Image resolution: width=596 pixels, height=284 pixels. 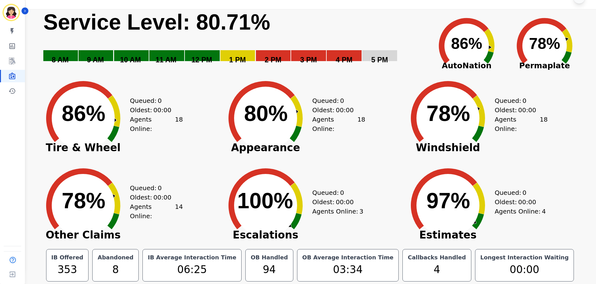 I want to click on text: 12 PM, so click(x=202, y=60).